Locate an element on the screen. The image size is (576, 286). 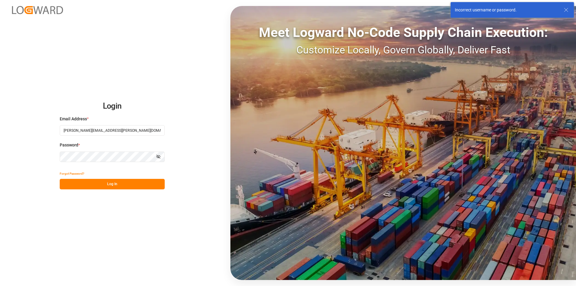
button: Forgot Password? is located at coordinates (72, 173).